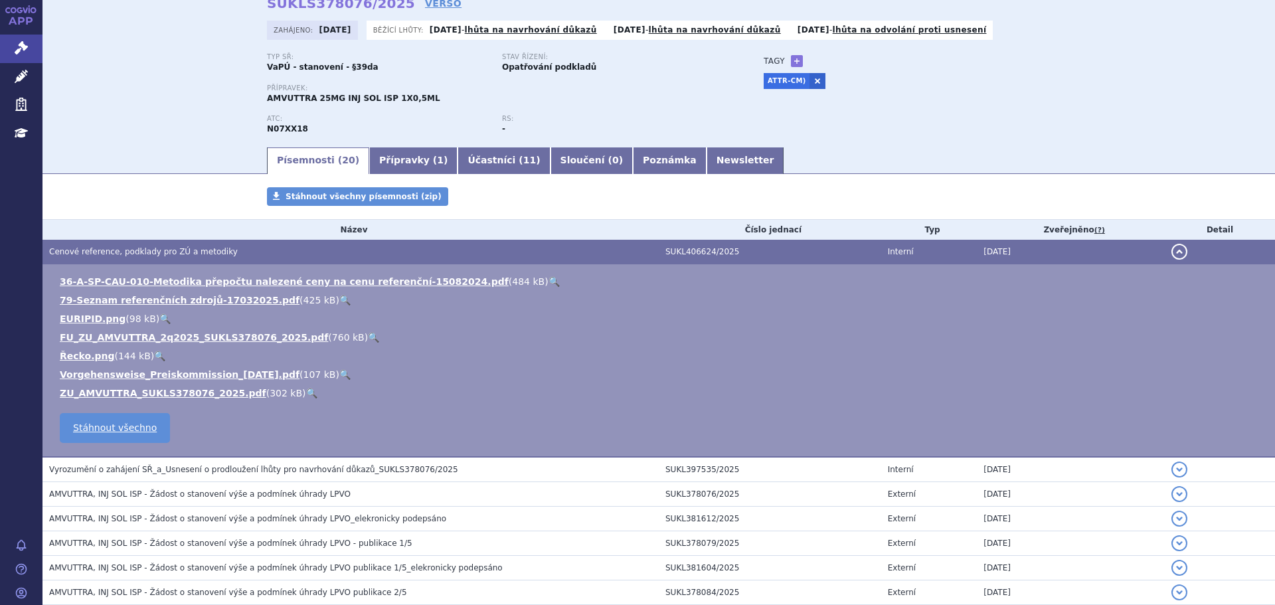  Describe the element at coordinates (774, 61) in the screenshot. I see `h3: Tagy` at that location.